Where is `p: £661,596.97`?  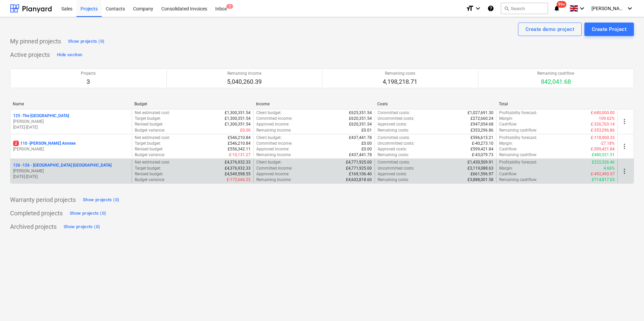 p: £661,596.97 is located at coordinates (482, 174).